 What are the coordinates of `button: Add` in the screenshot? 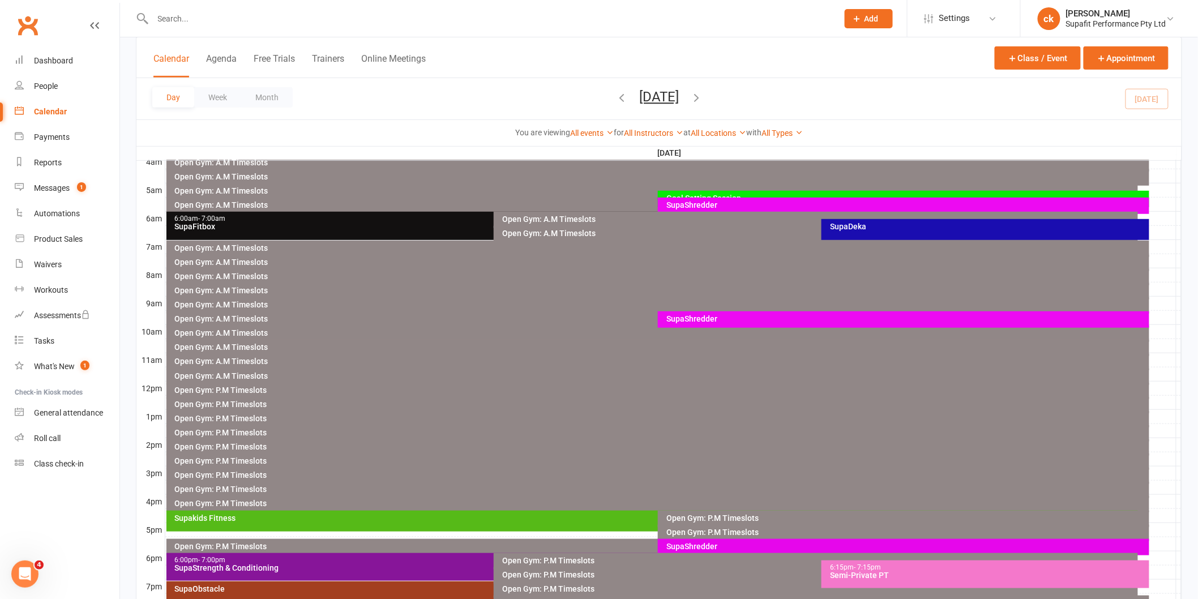 It's located at (868, 19).